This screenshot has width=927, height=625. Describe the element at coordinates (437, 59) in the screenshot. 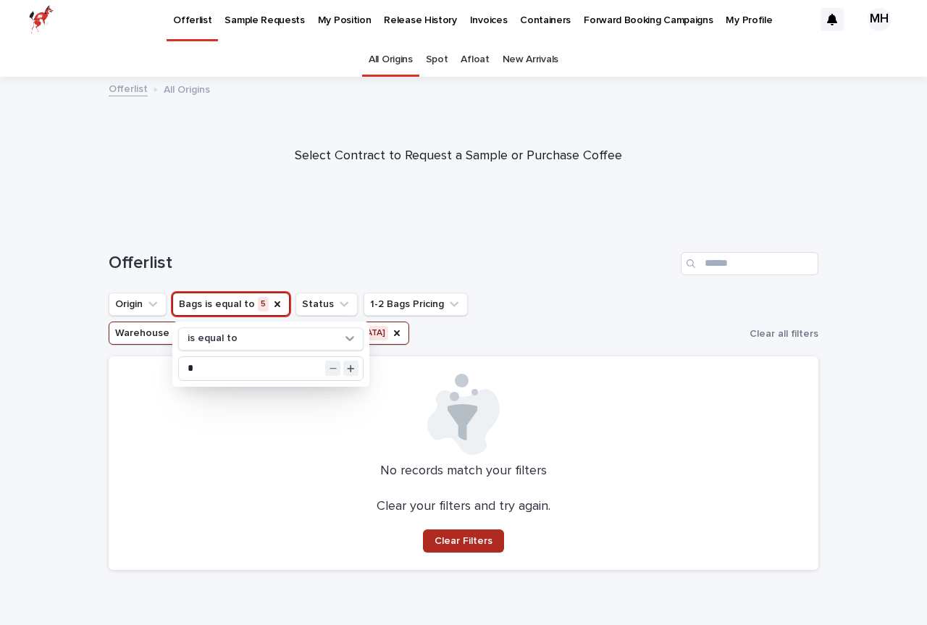

I see `a: Spot` at that location.